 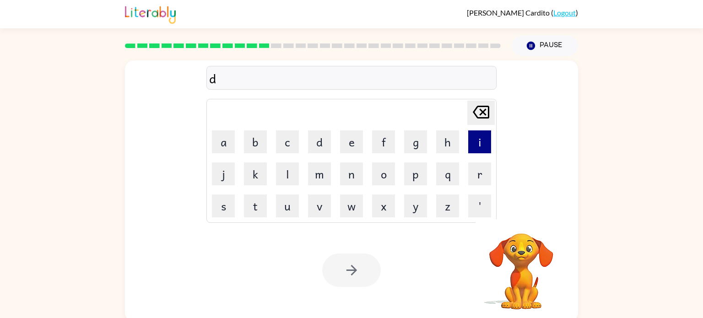 What do you see at coordinates (288, 206) in the screenshot?
I see `button: u` at bounding box center [288, 206].